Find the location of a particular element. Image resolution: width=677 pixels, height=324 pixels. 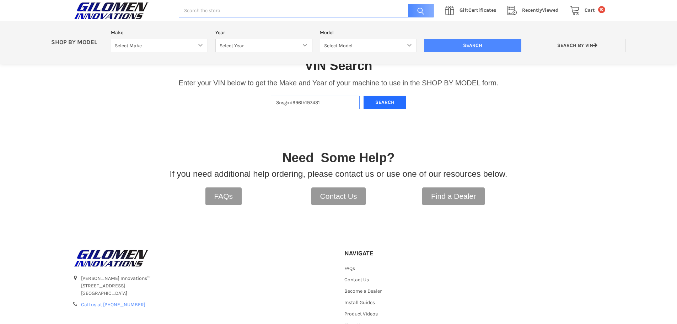

input: Enter VIN of your machine is located at coordinates (315, 102).